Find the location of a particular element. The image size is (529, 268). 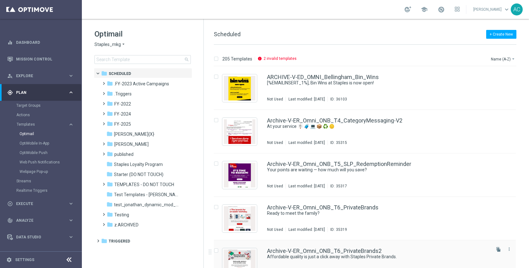

div: [%EMAILINSERT_1%], Bin Wins at Staples is now open! is located at coordinates (378, 83).